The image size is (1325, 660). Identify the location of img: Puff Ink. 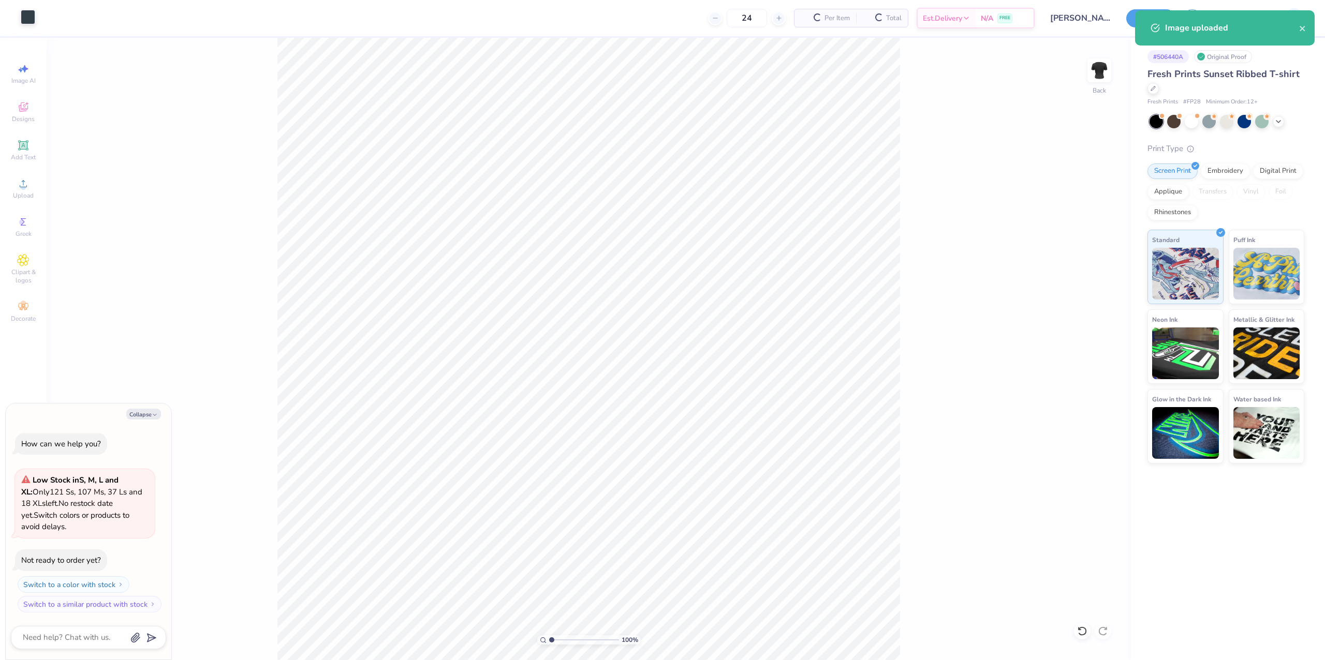
(1266, 274).